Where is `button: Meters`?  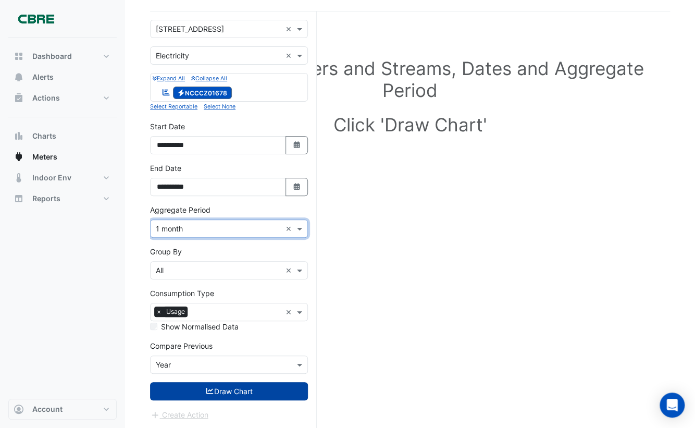
button: Meters is located at coordinates (63, 157).